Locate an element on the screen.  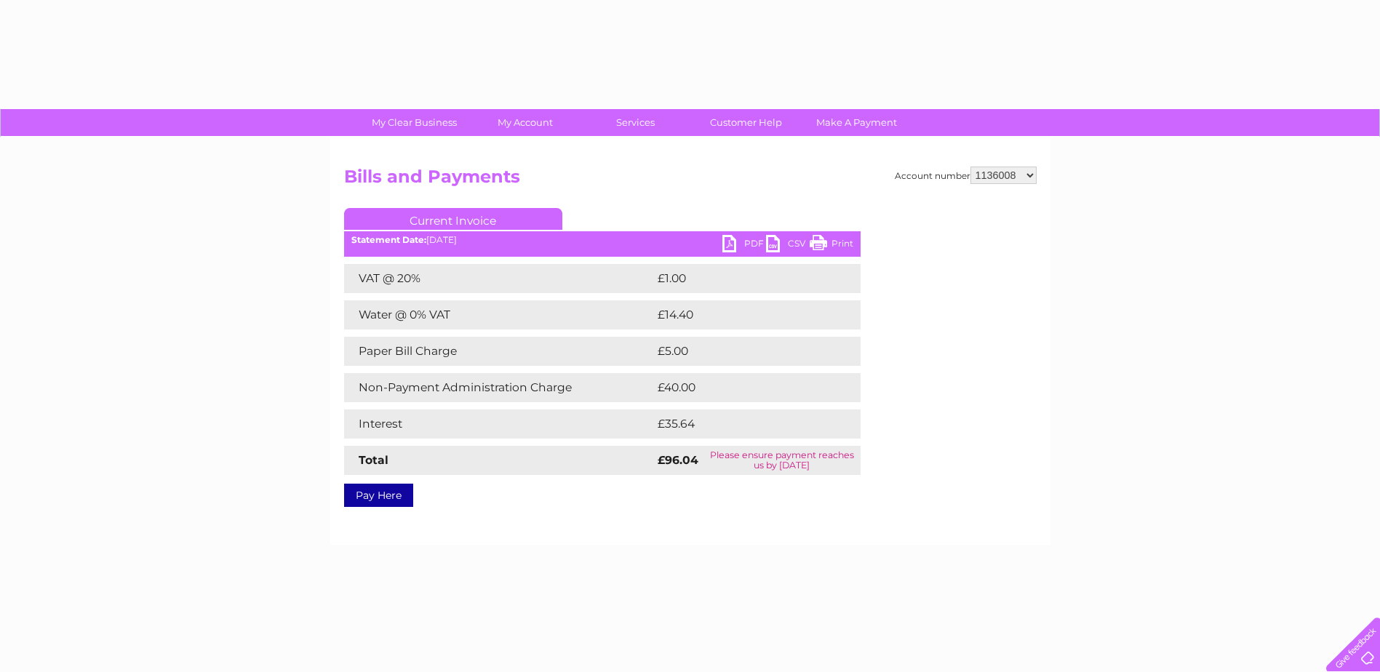
td: Non-Payment Administration Charge is located at coordinates (499, 388).